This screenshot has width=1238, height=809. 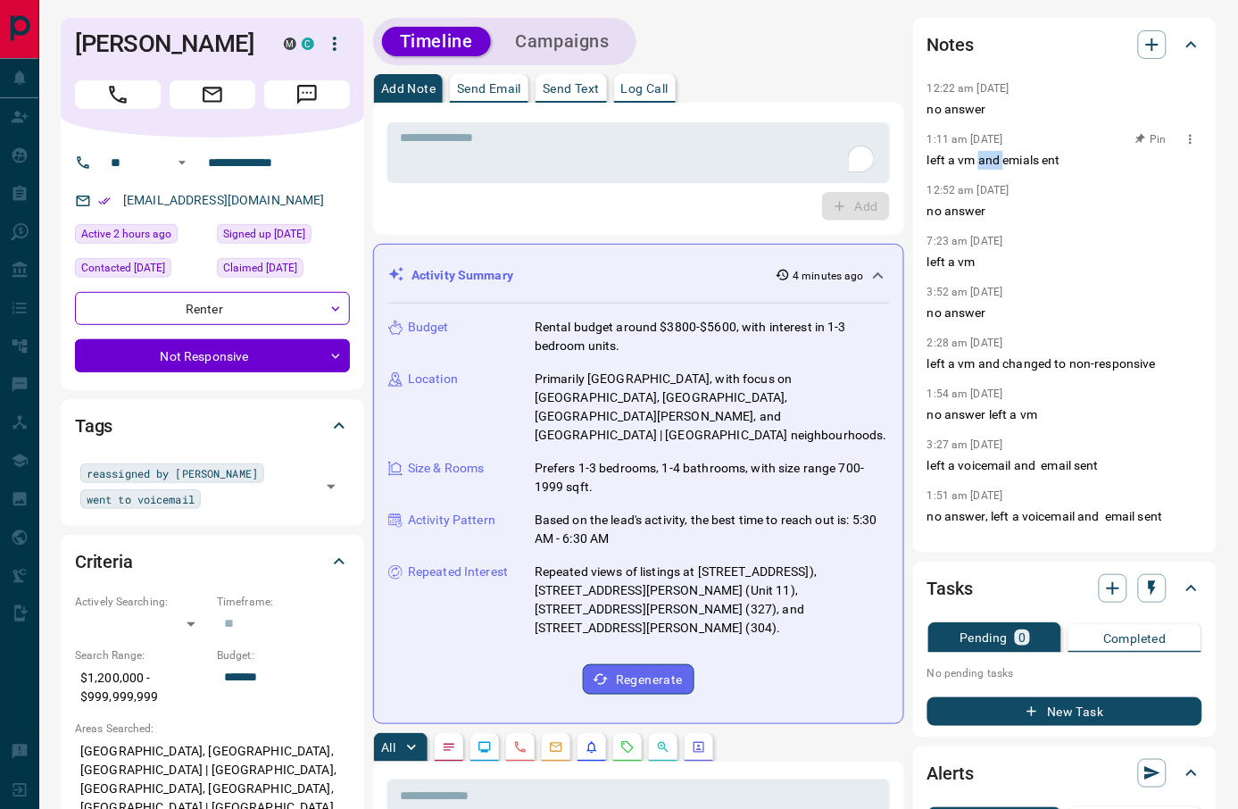 I want to click on span: Call, so click(x=118, y=95).